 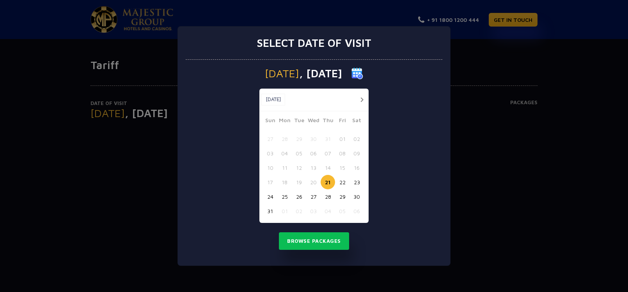 I want to click on button: 22, so click(x=342, y=182).